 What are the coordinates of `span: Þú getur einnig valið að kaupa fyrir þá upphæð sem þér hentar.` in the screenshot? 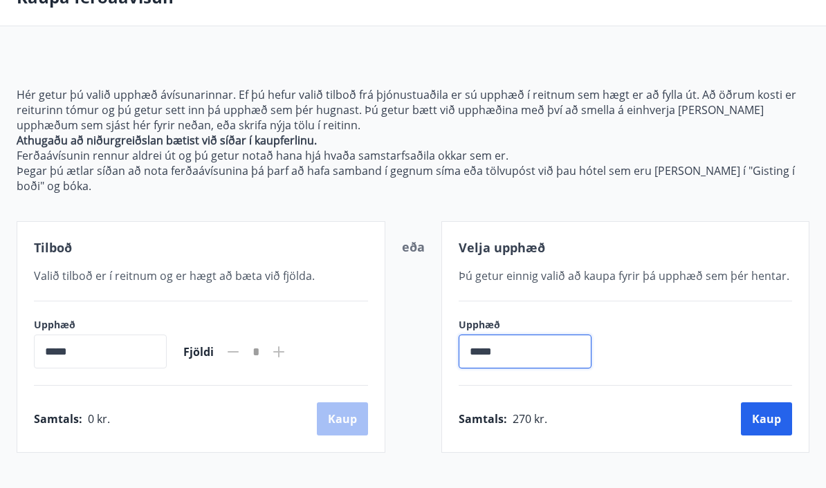 It's located at (624, 276).